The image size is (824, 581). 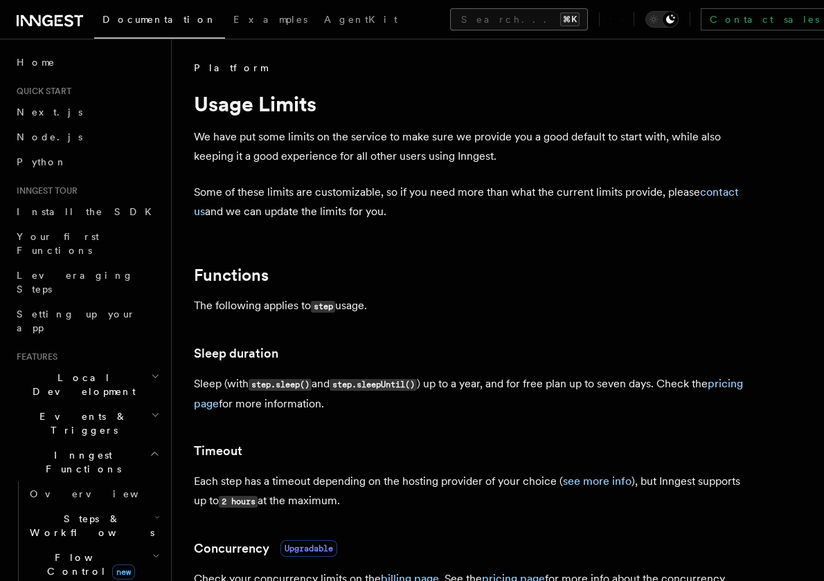 I want to click on a: Node.js, so click(x=87, y=137).